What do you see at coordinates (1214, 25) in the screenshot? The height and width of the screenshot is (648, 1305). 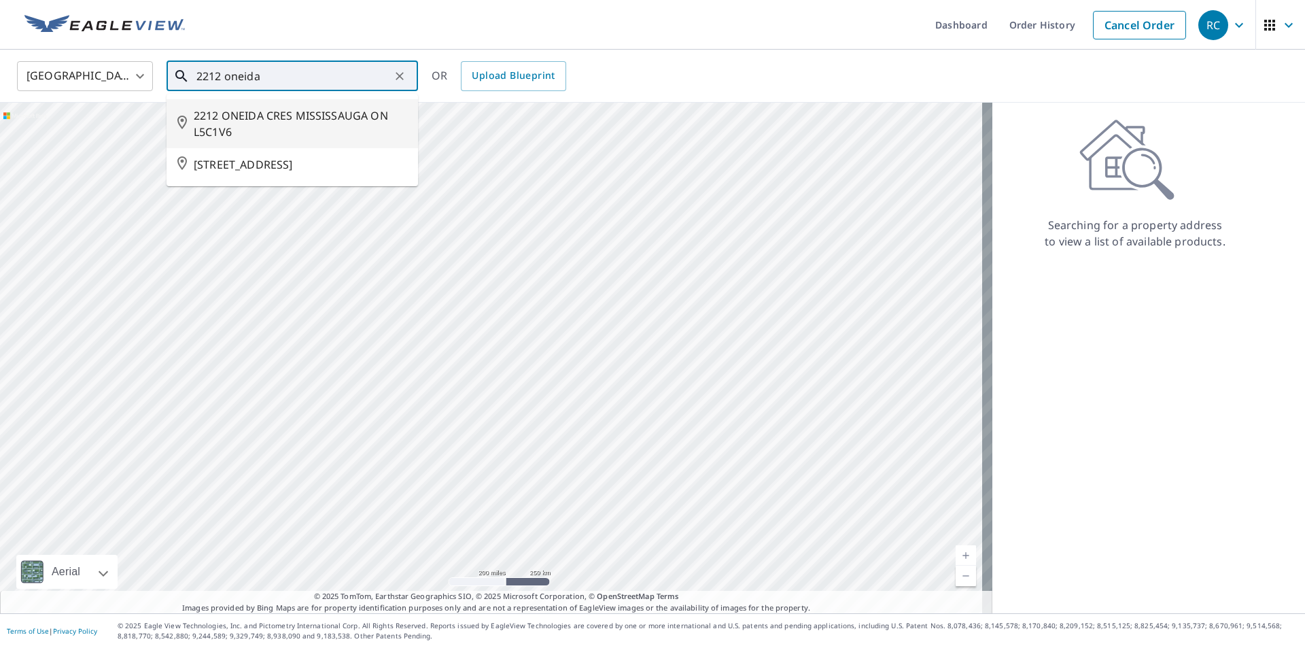 I see `div: RC` at bounding box center [1214, 25].